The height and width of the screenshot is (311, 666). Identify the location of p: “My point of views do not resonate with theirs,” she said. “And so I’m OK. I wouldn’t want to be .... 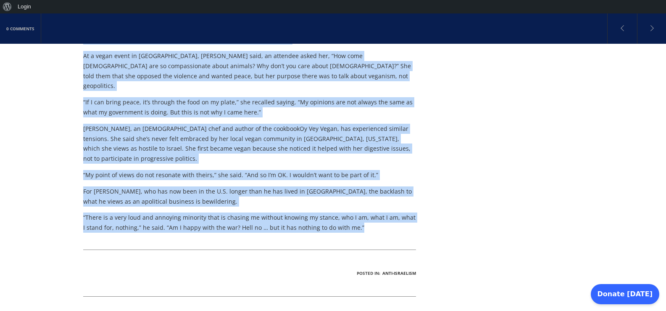
(250, 175).